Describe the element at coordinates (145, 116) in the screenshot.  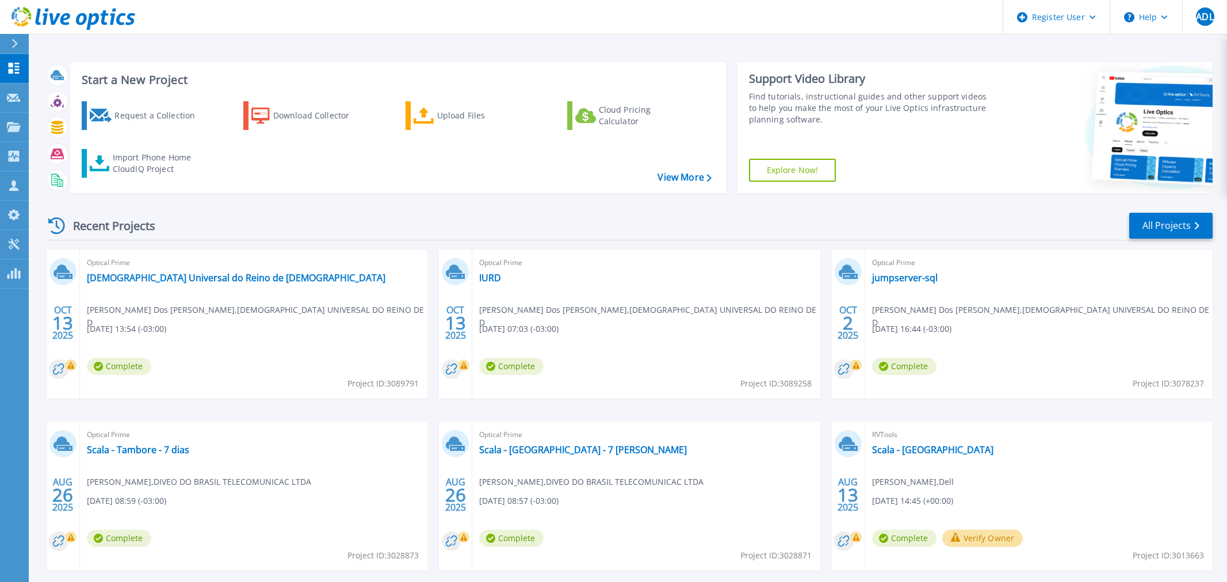
I see `a: Request a Collection` at that location.